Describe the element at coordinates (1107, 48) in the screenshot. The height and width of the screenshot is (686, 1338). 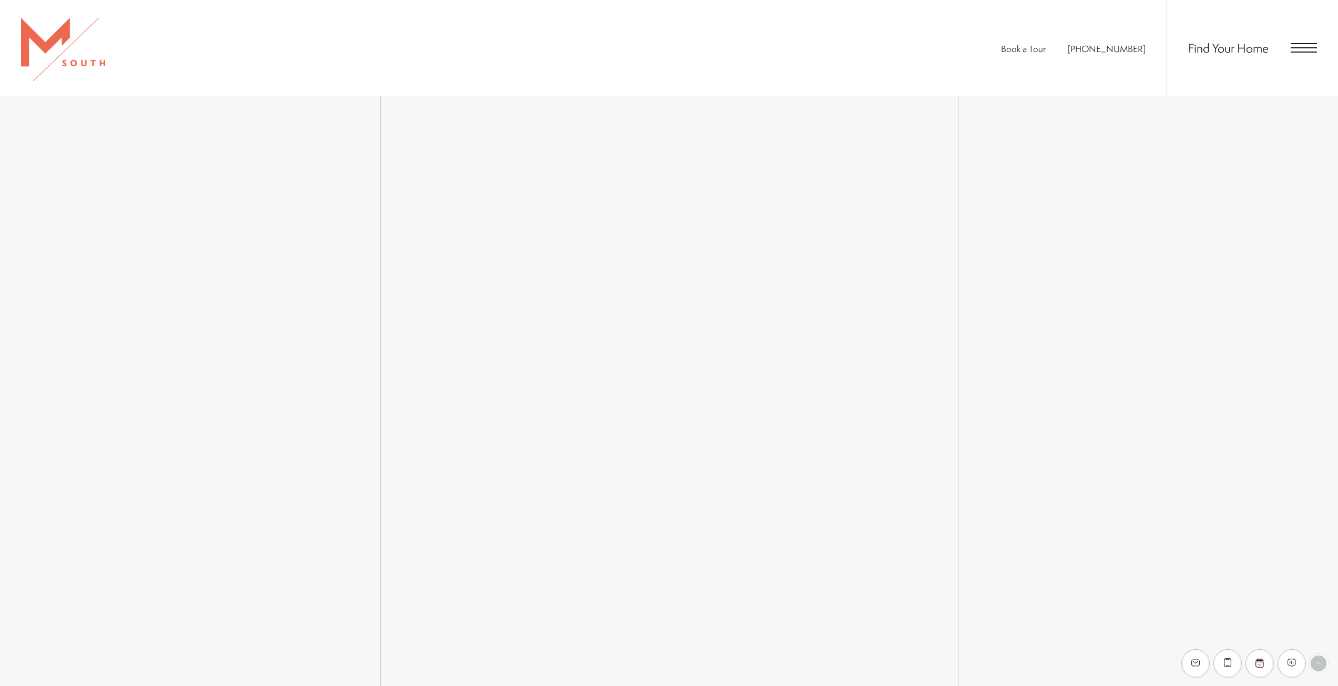
I see `a: Call Us at 813-570-8014` at that location.